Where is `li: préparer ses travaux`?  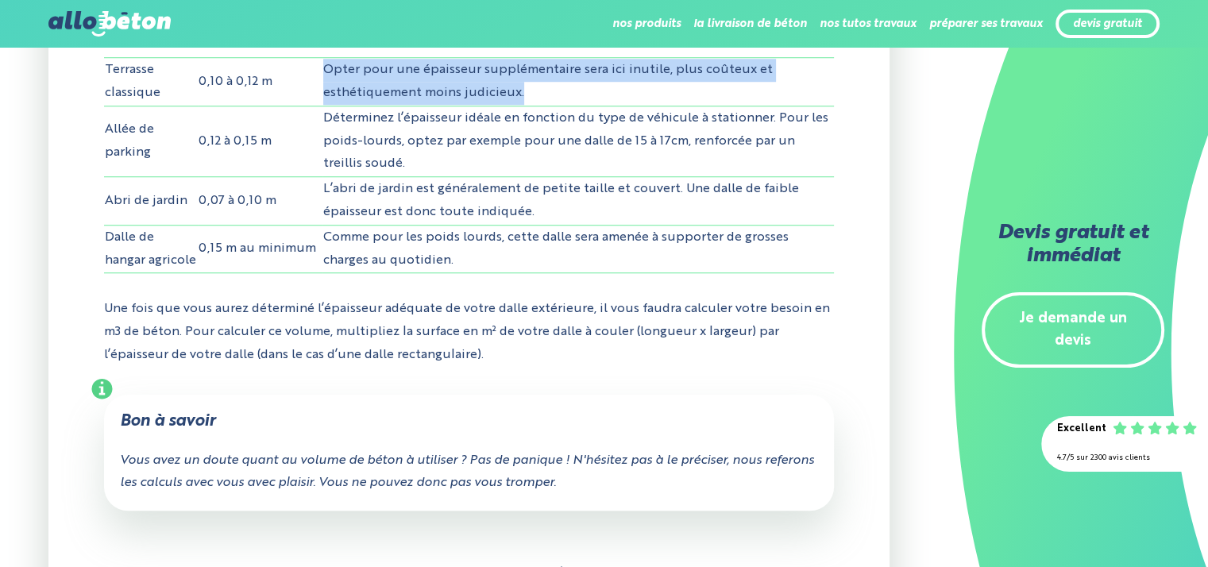 li: préparer ses travaux is located at coordinates (985, 24).